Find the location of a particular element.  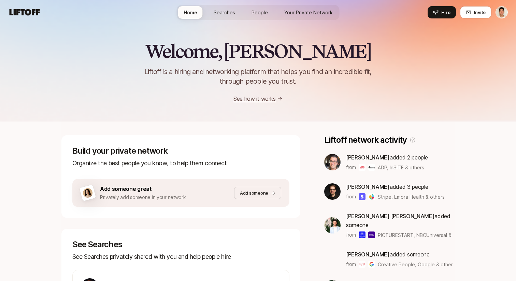

p: added 2 people is located at coordinates (387, 157).